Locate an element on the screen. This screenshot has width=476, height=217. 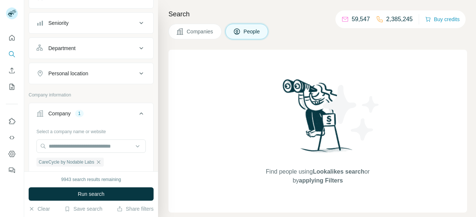
p: 2,385,245 is located at coordinates (399, 19).